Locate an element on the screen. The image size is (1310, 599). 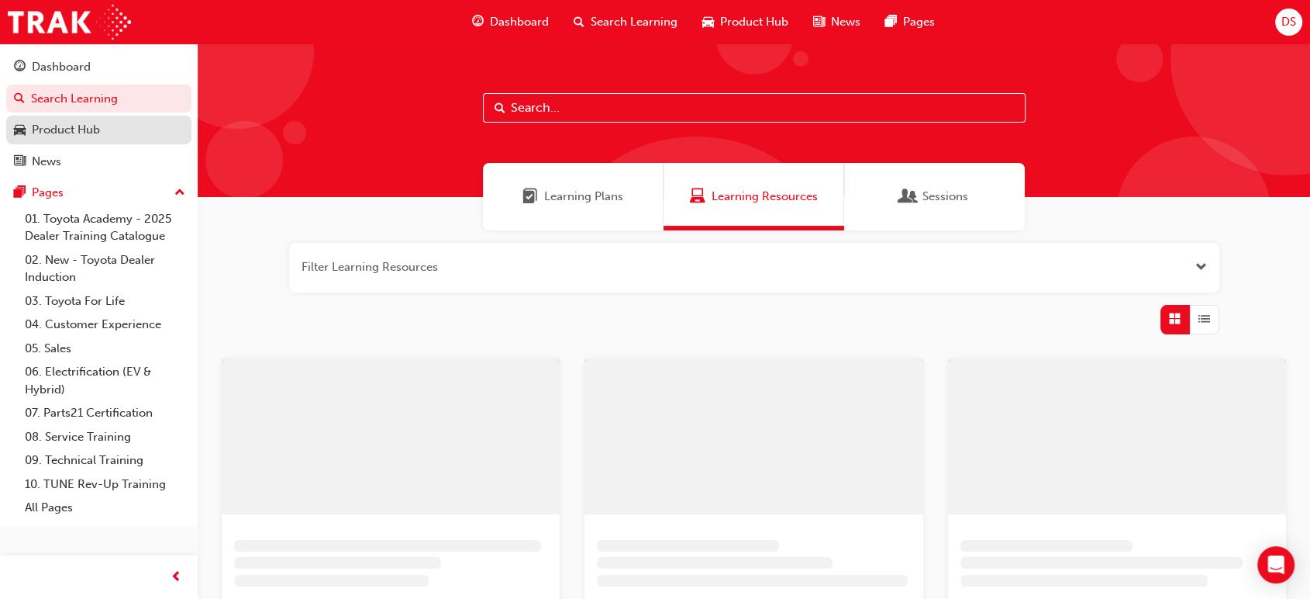
div: Pages is located at coordinates (47, 192).